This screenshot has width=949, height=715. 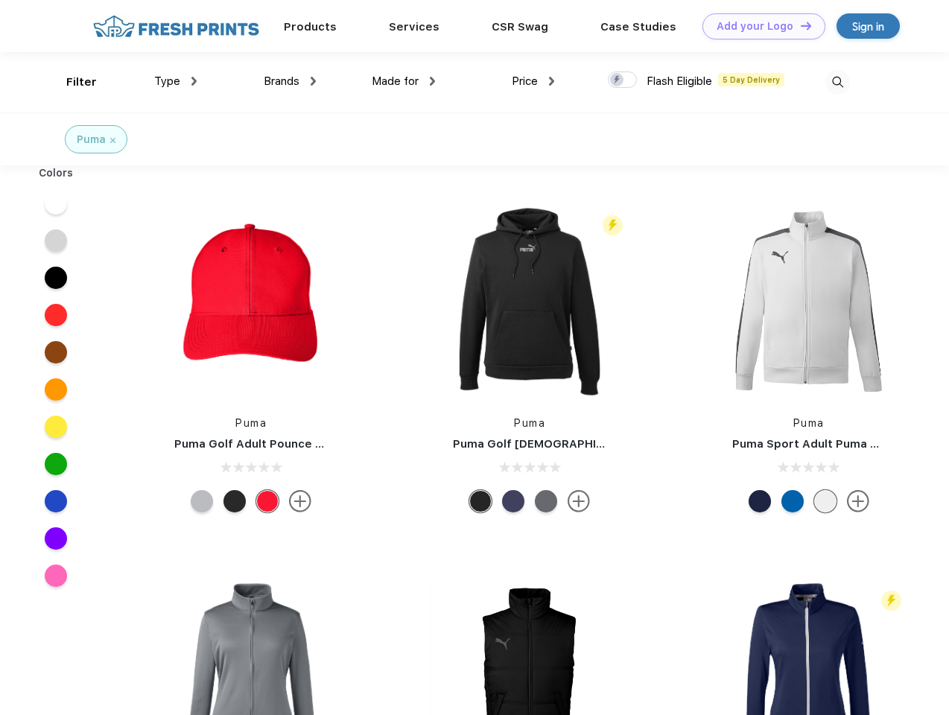 What do you see at coordinates (281, 81) in the screenshot?
I see `span: Brands` at bounding box center [281, 81].